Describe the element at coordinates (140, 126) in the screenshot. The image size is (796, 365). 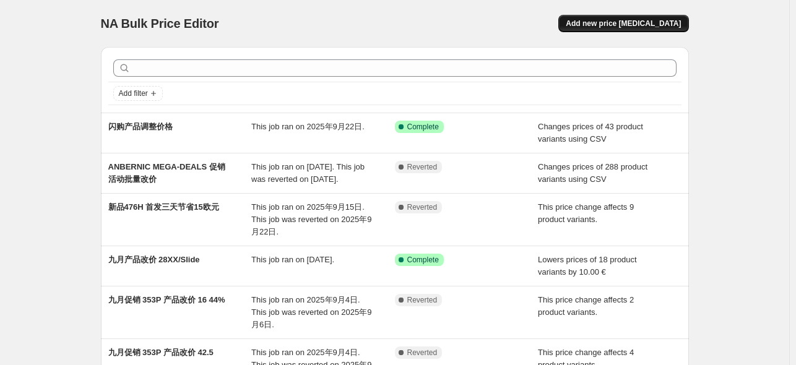
I see `span: 闪购产品调整价格` at that location.